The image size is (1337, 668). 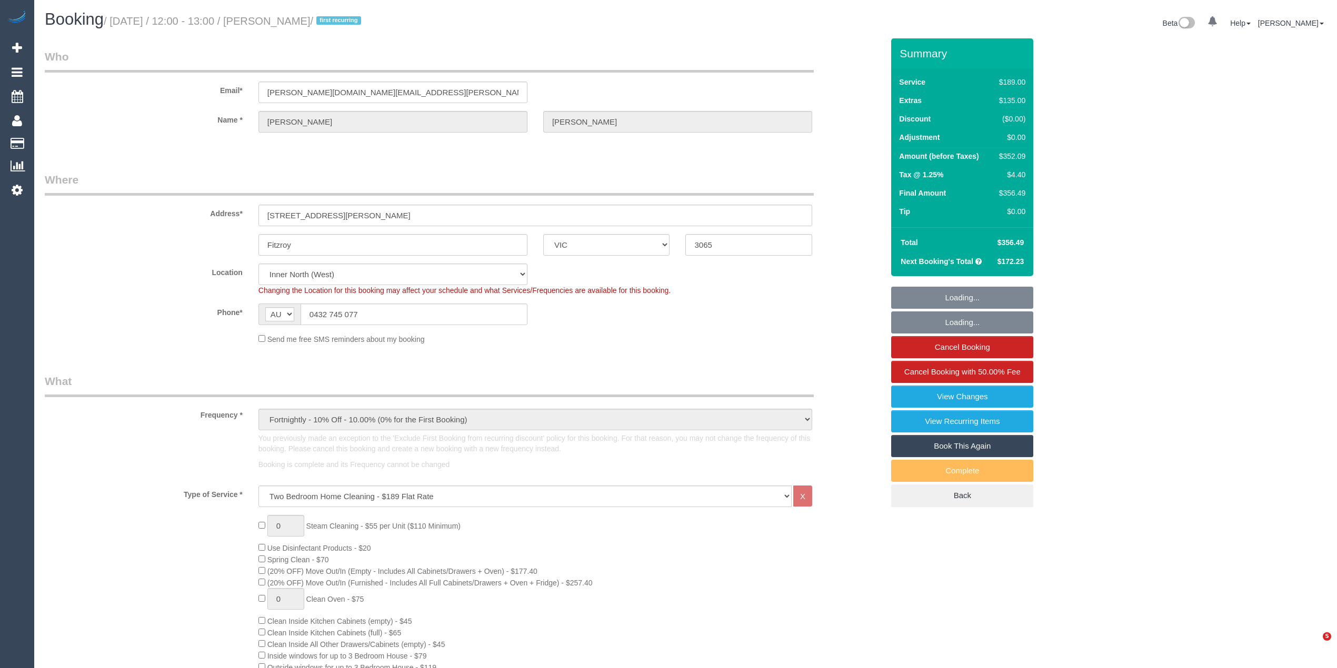 I want to click on span: Clean Inside Kitchen Cabinets (full) - $65, so click(x=334, y=633).